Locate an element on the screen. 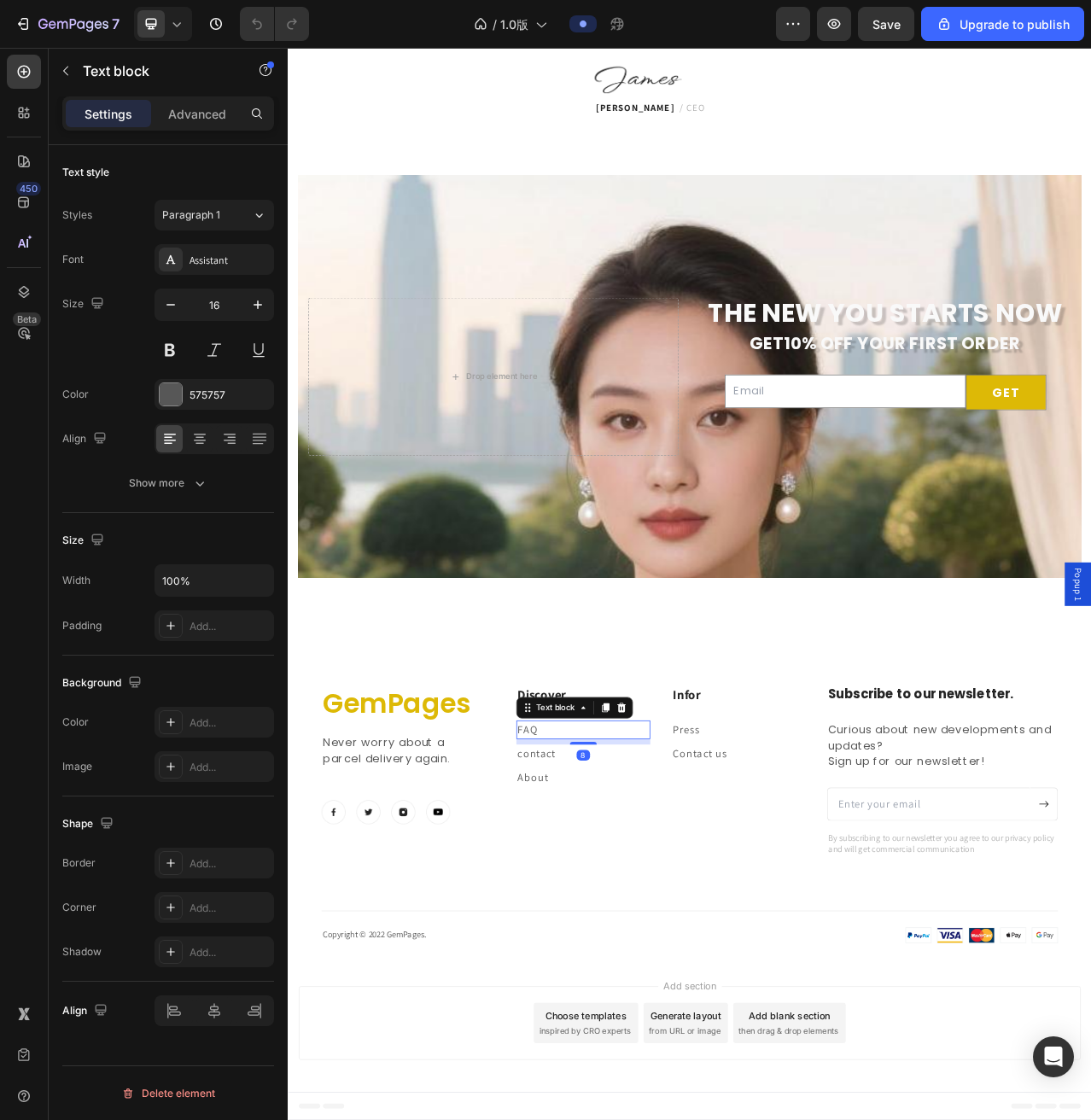 Image resolution: width=1091 pixels, height=1120 pixels. div: Border is located at coordinates (79, 864).